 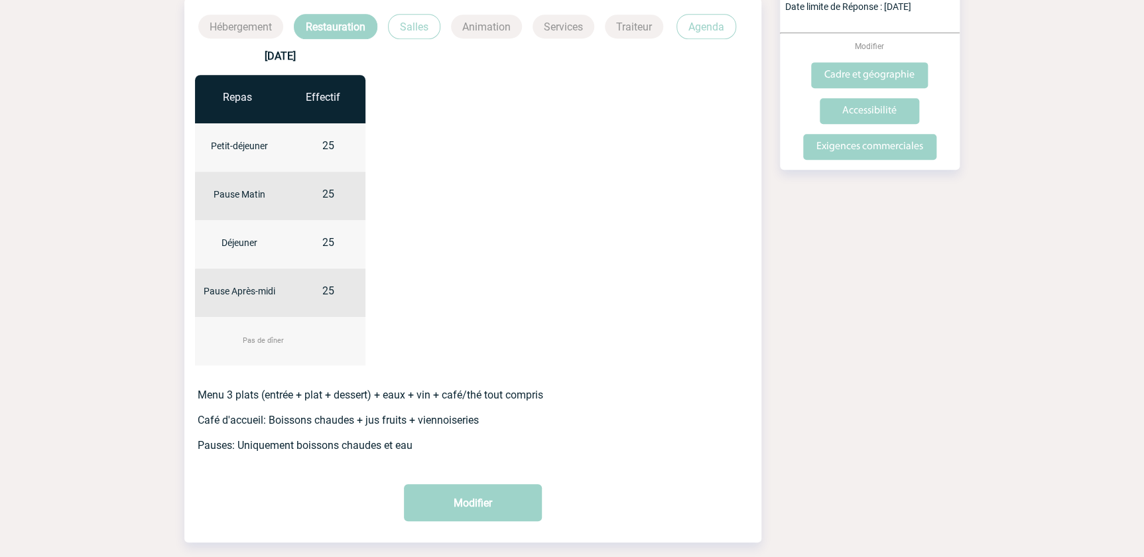 What do you see at coordinates (239, 194) in the screenshot?
I see `span: Pause Matin` at bounding box center [239, 194].